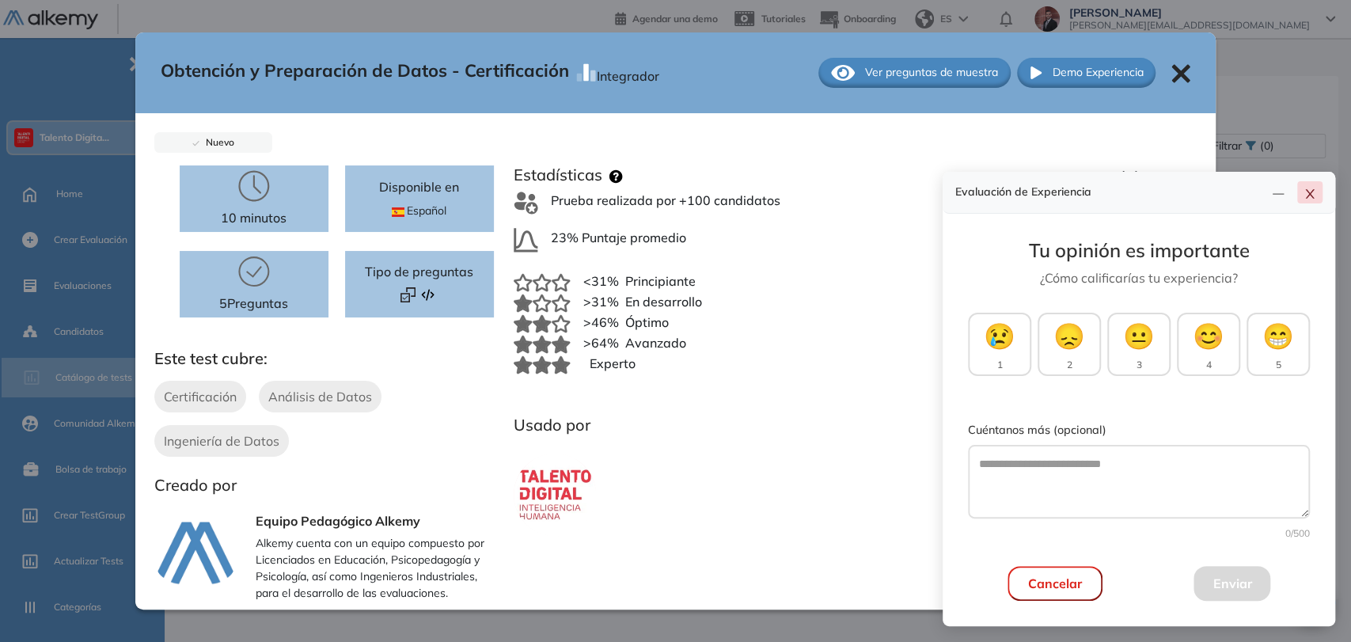 This screenshot has width=1351, height=642. What do you see at coordinates (1139, 430) in the screenshot?
I see `label: Cuéntanos más (opcional)` at bounding box center [1139, 430].